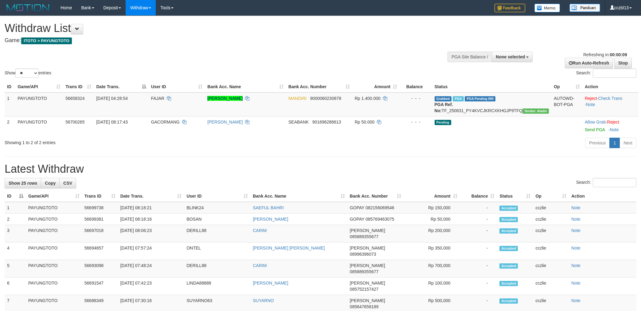 The image size is (641, 311). What do you see at coordinates (320, 169) in the screenshot?
I see `h1: Latest Withdraw` at bounding box center [320, 169].